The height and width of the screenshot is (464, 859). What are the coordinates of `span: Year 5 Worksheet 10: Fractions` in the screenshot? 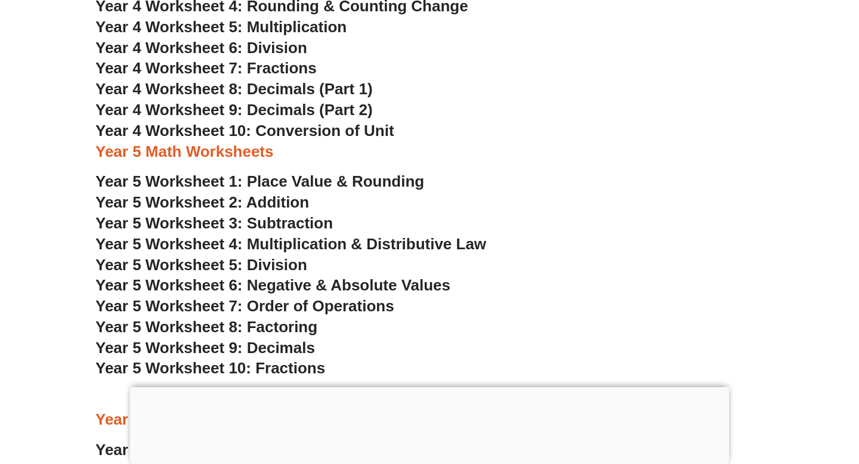 It's located at (210, 368).